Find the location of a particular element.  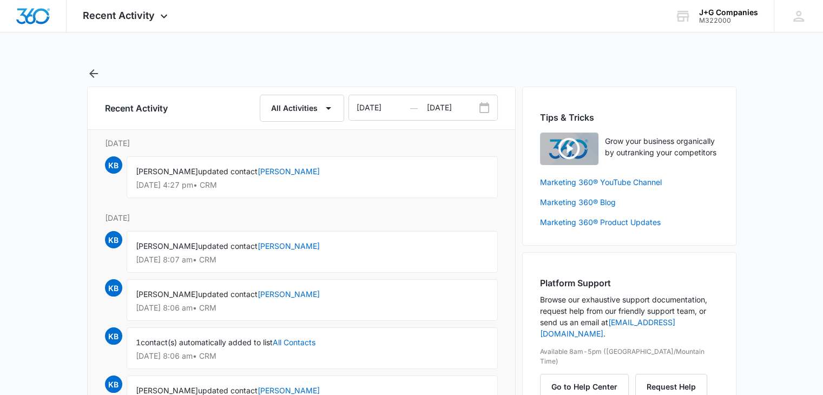

span: contact(s) automatically added to list is located at coordinates (207, 342).